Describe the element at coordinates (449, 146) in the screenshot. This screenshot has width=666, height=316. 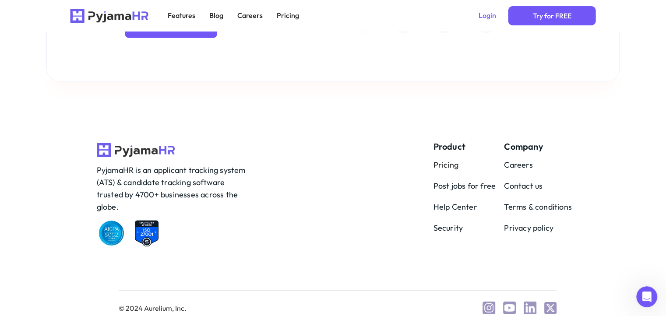
I see `strong: Product` at that location.